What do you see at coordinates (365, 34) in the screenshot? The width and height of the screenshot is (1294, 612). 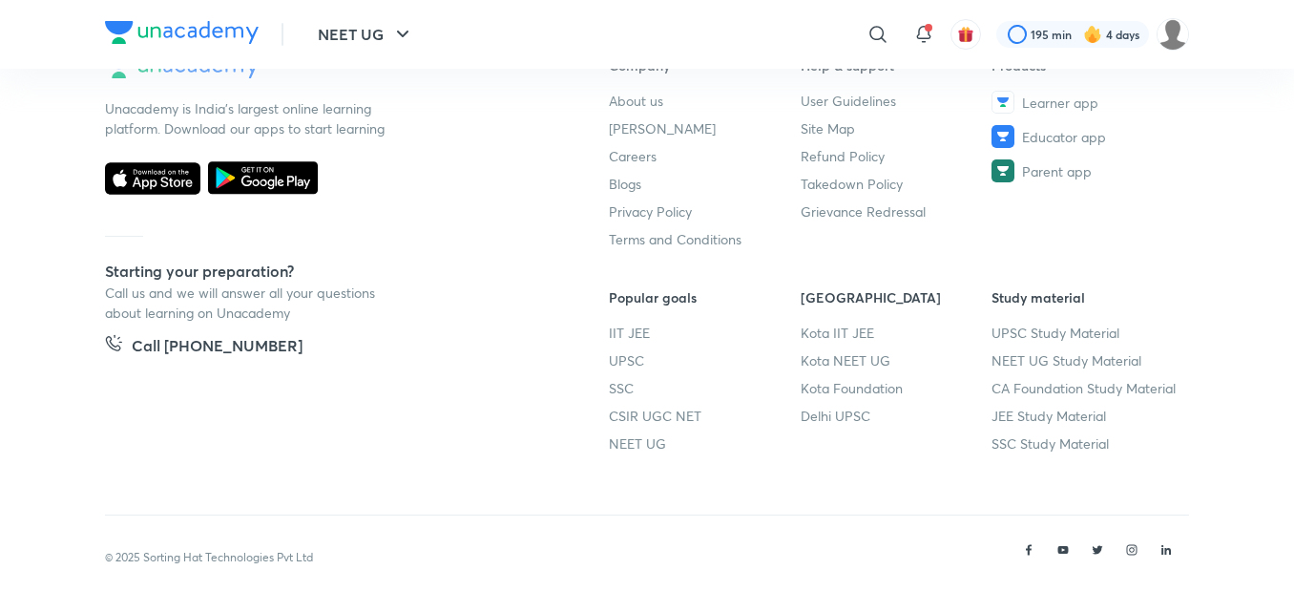 I see `button: NEET UG` at bounding box center [365, 34].